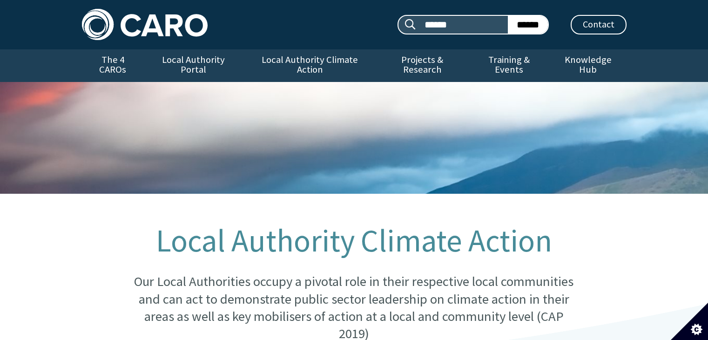 The image size is (708, 340). What do you see at coordinates (113, 66) in the screenshot?
I see `a: The 4 CAROs` at bounding box center [113, 66].